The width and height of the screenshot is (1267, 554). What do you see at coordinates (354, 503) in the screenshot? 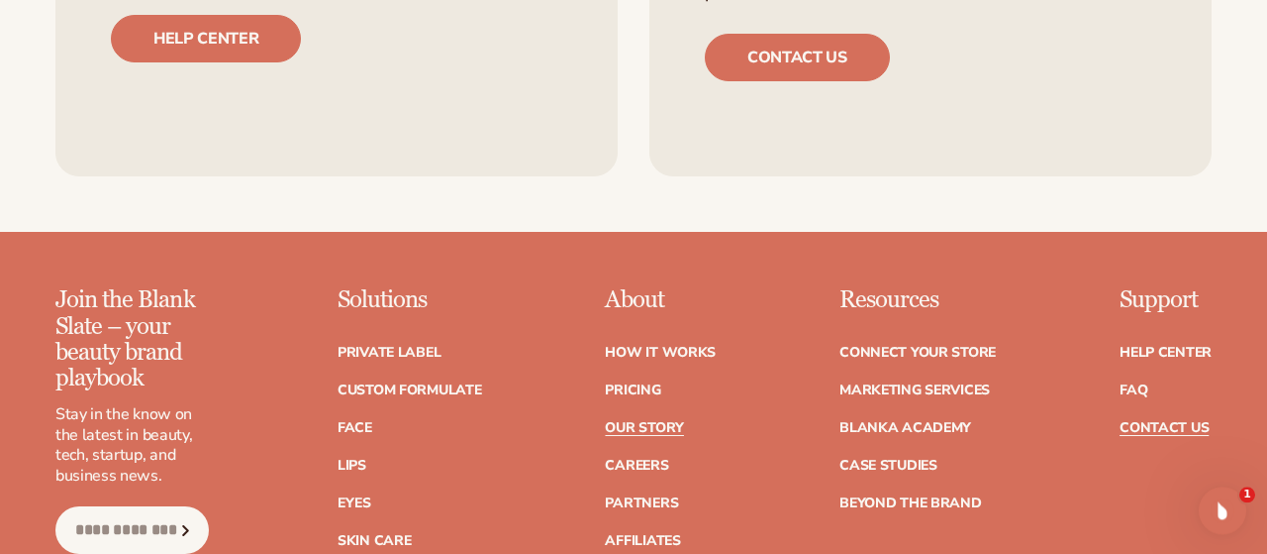
I see `a: Eyes` at bounding box center [354, 503].